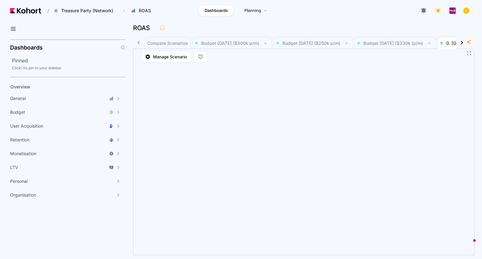  I want to click on span: General, so click(18, 99).